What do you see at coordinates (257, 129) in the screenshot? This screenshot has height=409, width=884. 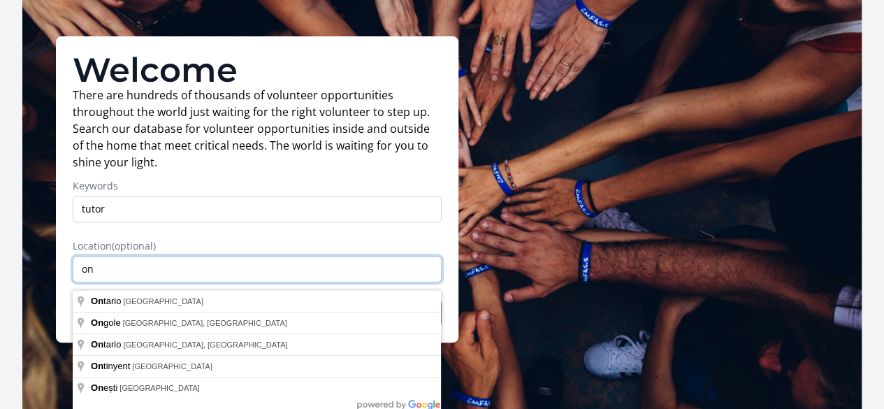 I see `p: There are hundreds of thousands of volunteer opportunities throughout the world just waiting for ...` at bounding box center [257, 129].